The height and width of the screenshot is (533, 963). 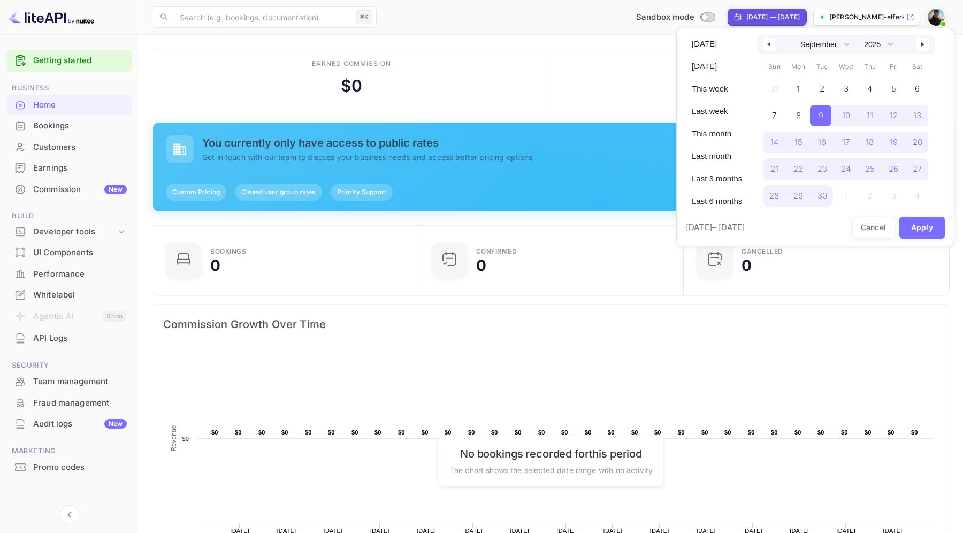 I want to click on span: Last week, so click(x=717, y=111).